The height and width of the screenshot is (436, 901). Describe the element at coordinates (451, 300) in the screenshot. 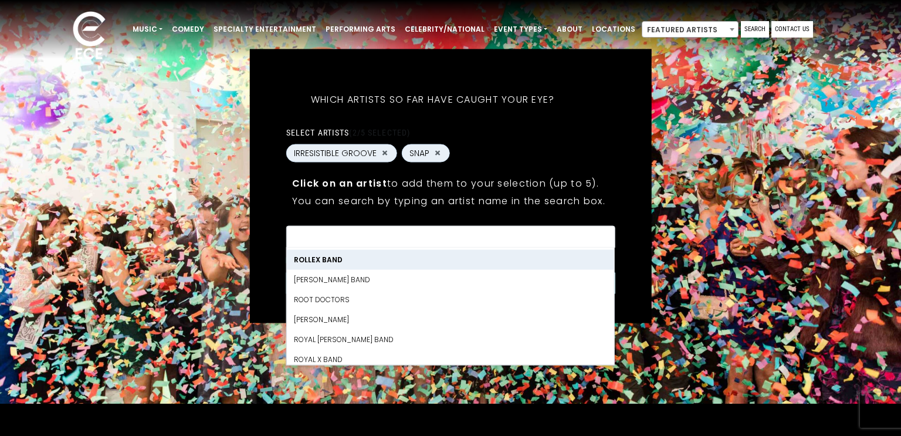

I see `li: ROOT DOCTORS` at that location.